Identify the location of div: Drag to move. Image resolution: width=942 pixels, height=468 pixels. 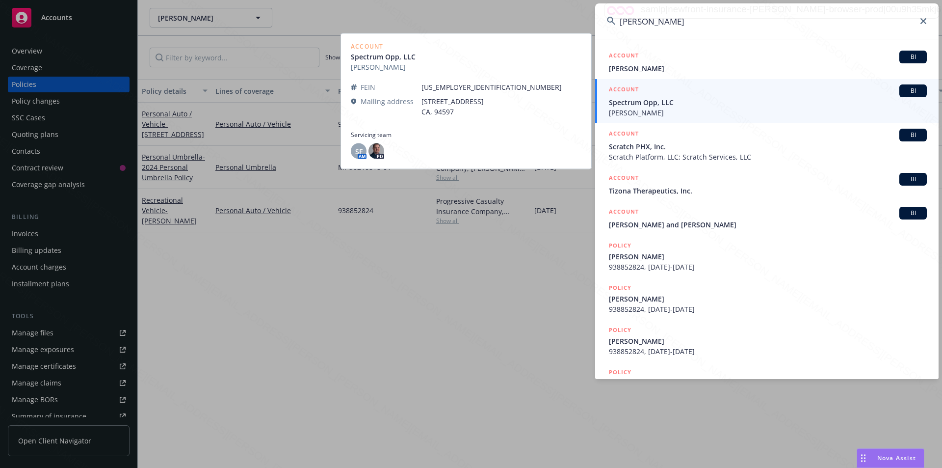
(863, 458).